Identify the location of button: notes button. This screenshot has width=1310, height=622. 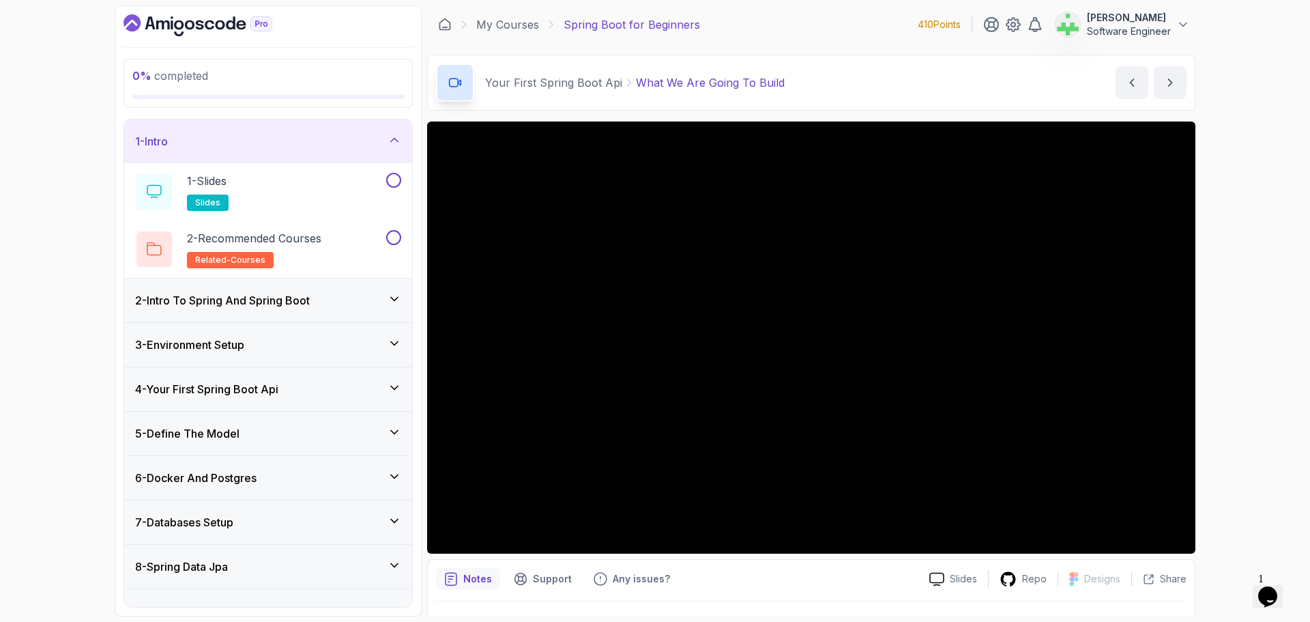
(468, 579).